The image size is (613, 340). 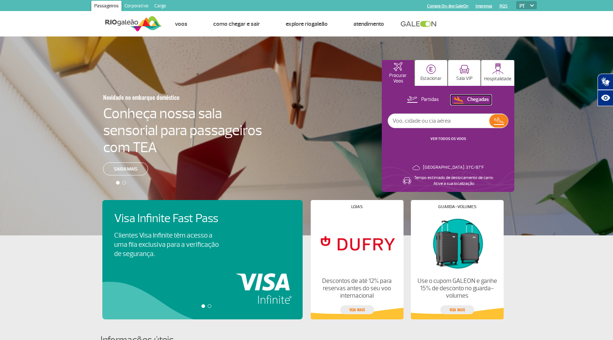 I want to click on input: Voo, cidade ou cia aérea, so click(x=438, y=121).